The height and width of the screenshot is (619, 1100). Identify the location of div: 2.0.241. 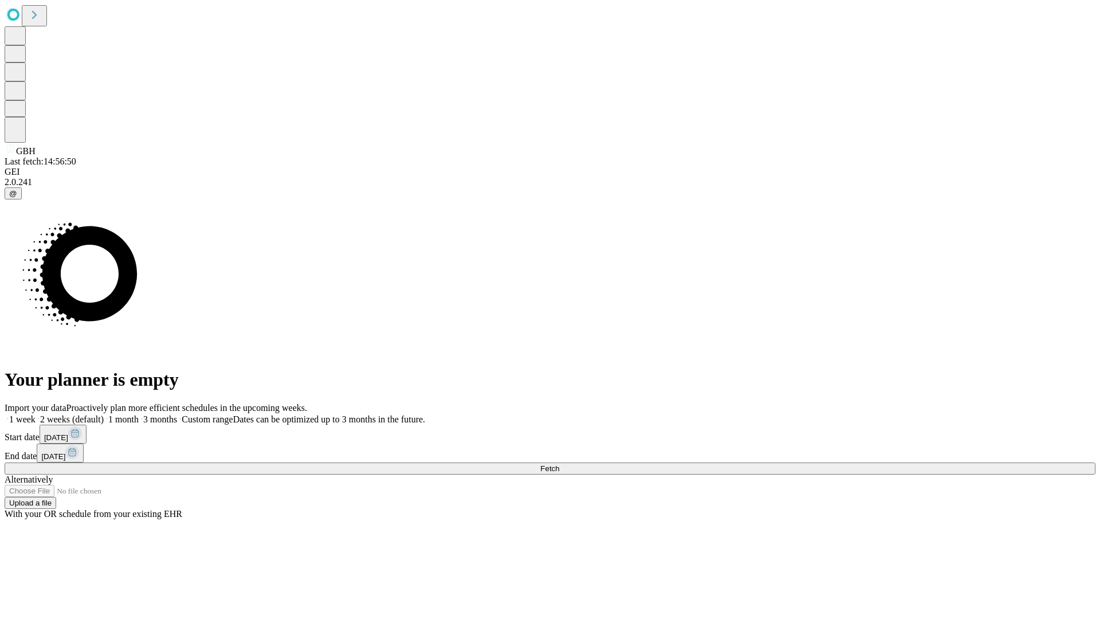
(550, 182).